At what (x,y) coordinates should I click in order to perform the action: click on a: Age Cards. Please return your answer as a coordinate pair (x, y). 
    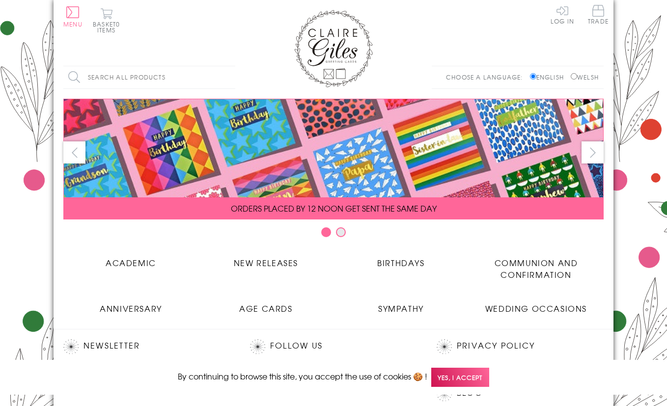
    Looking at the image, I should click on (266, 304).